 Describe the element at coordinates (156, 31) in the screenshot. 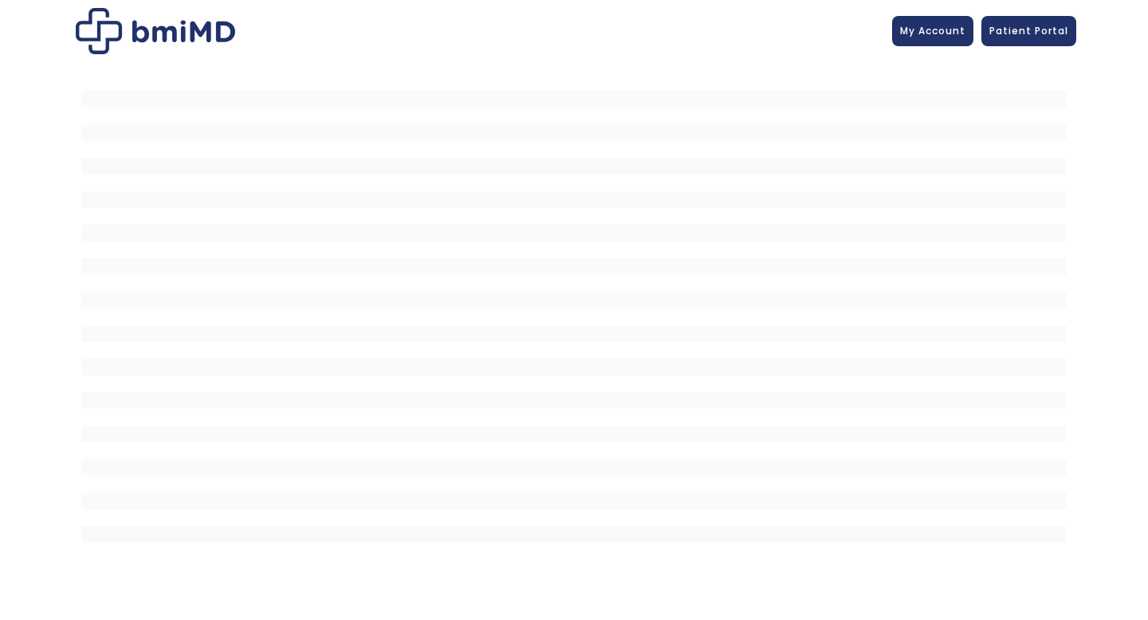

I see `img: Patient Messaging Portal` at that location.